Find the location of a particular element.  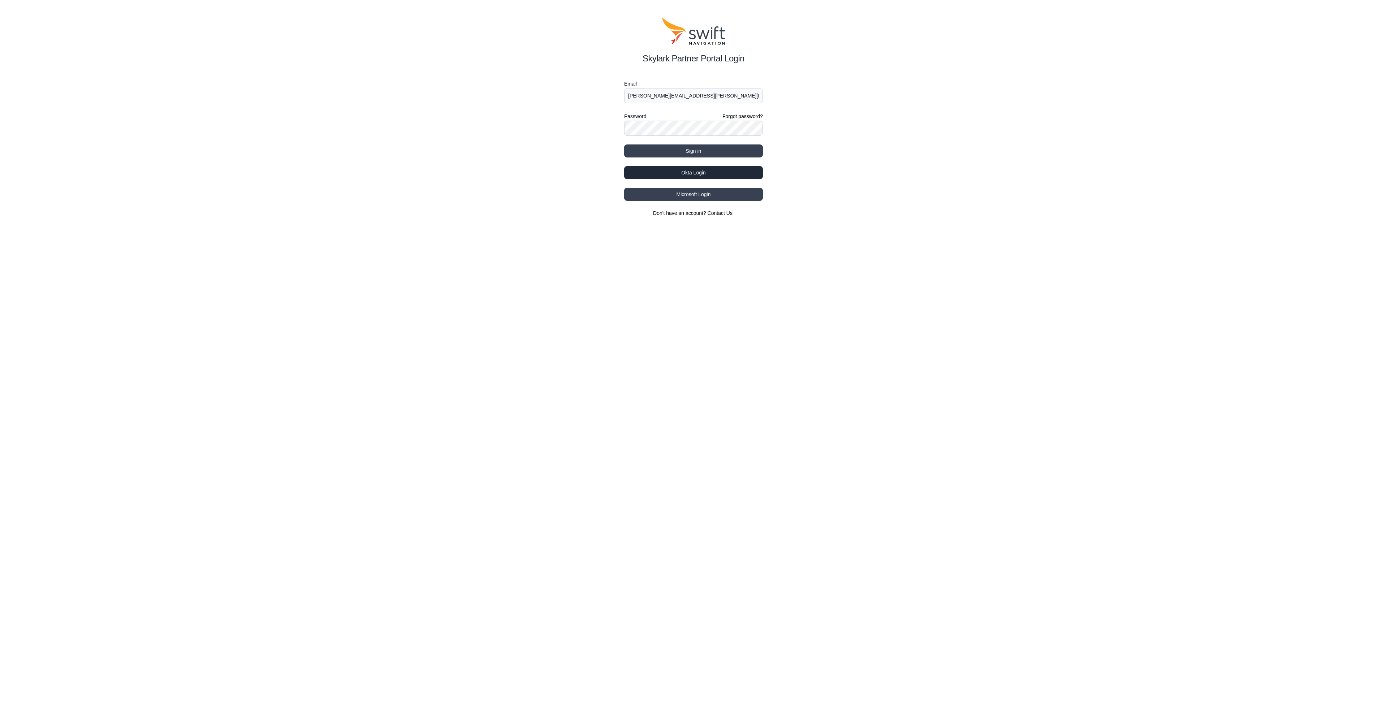

label: Email is located at coordinates (693, 84).